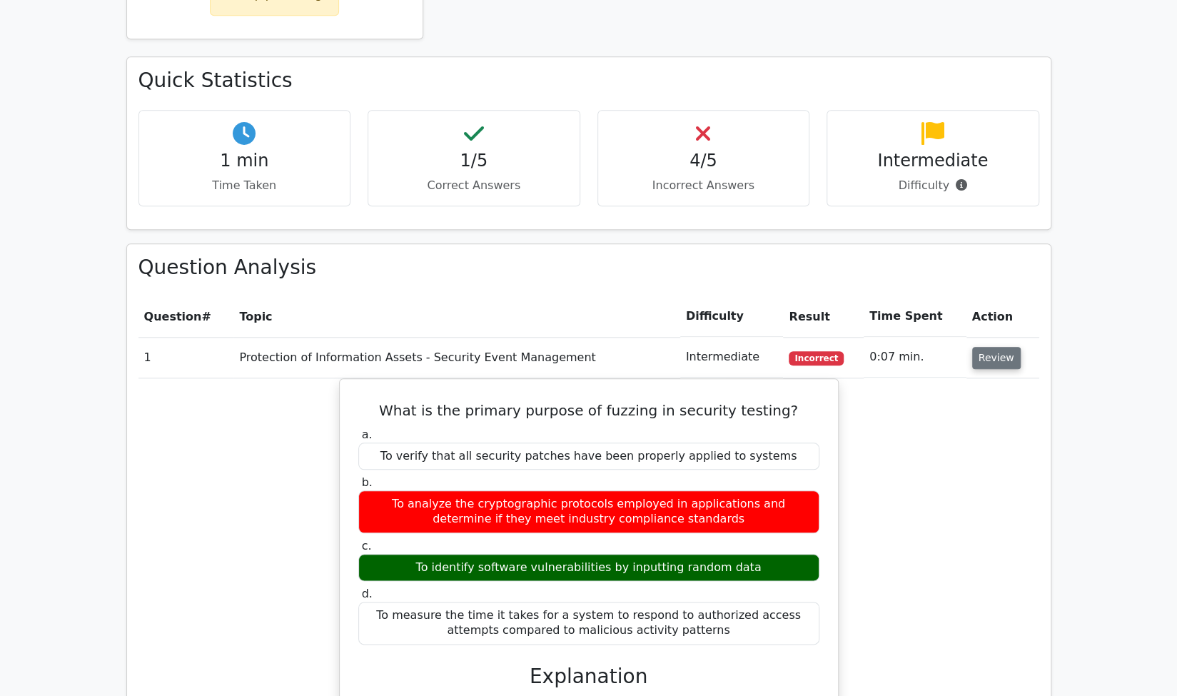 The width and height of the screenshot is (1177, 696). What do you see at coordinates (996, 357) in the screenshot?
I see `button: Review` at bounding box center [996, 357].